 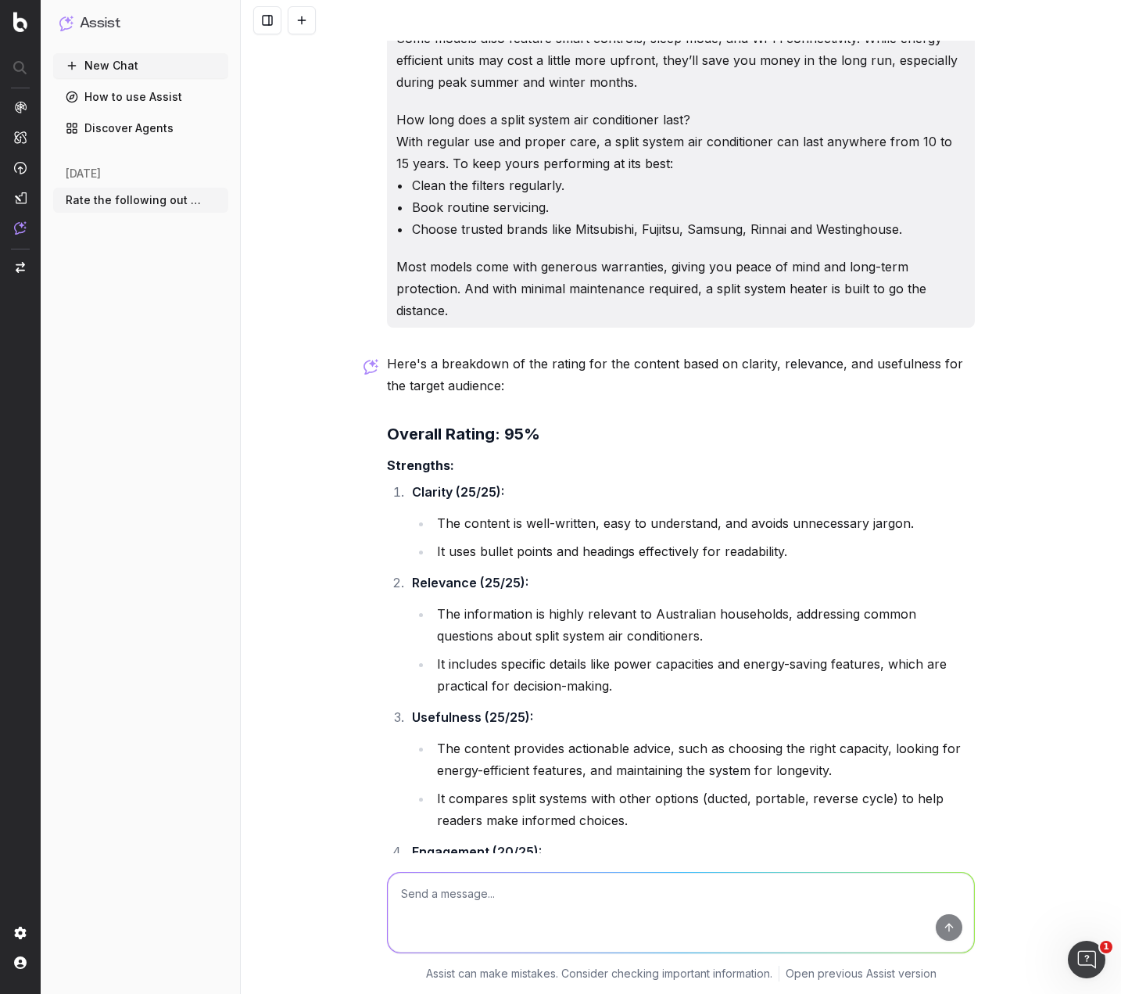 What do you see at coordinates (681, 174) in the screenshot?
I see `p: How long does a split system air conditioner last? With regular use and proper care, a split syst...` at bounding box center [681, 174].